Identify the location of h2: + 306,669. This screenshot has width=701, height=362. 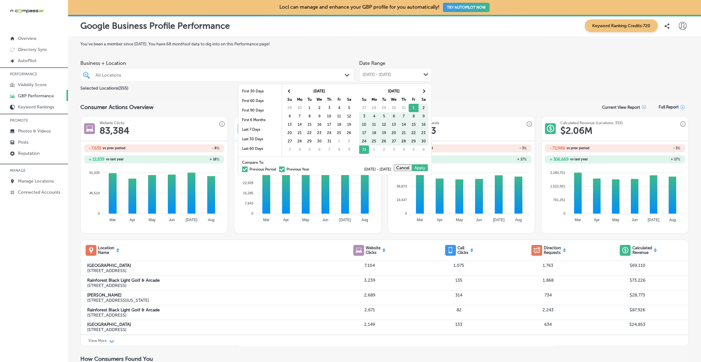
(559, 159).